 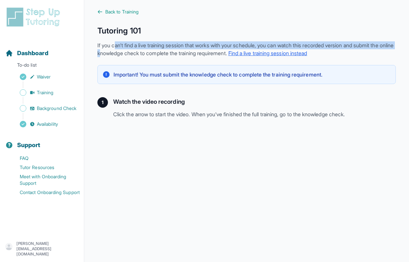 What do you see at coordinates (45, 93) in the screenshot?
I see `span: Training` at bounding box center [45, 93].